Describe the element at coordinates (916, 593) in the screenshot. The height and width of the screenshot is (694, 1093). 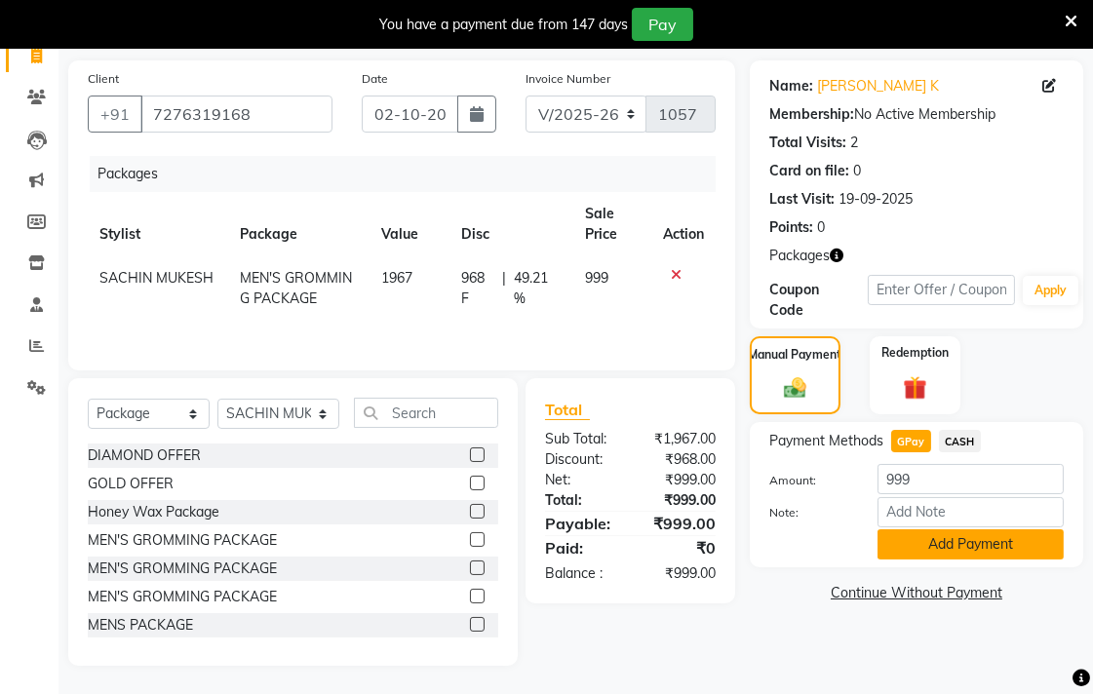
I see `a: Continue Without Payment` at that location.